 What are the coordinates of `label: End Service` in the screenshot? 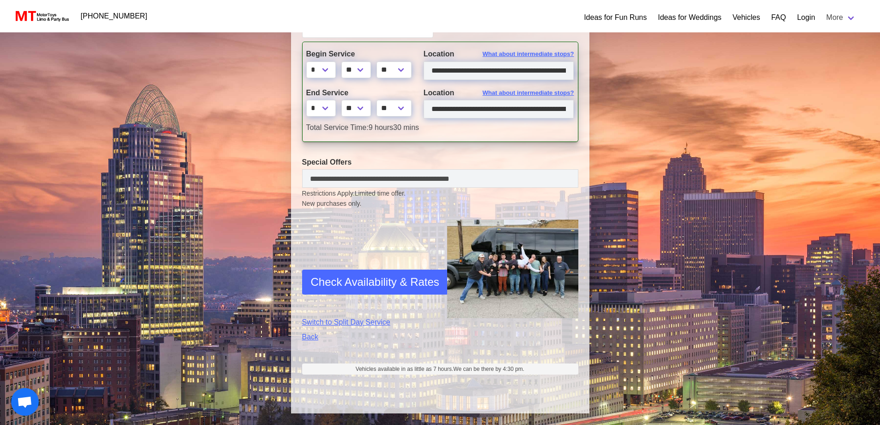 It's located at (358, 93).